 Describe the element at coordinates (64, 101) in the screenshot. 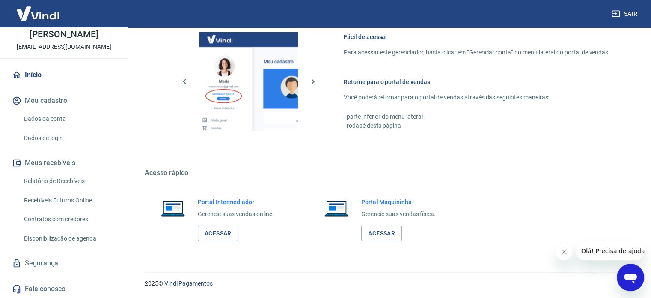

I see `button: Meu cadastro` at that location.